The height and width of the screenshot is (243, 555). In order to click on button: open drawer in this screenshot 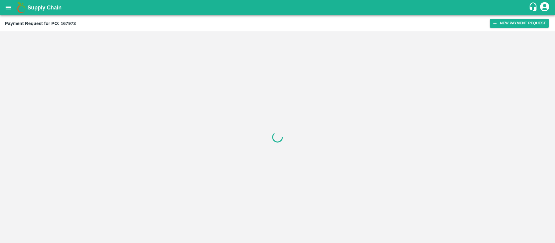, I will do `click(8, 8)`.